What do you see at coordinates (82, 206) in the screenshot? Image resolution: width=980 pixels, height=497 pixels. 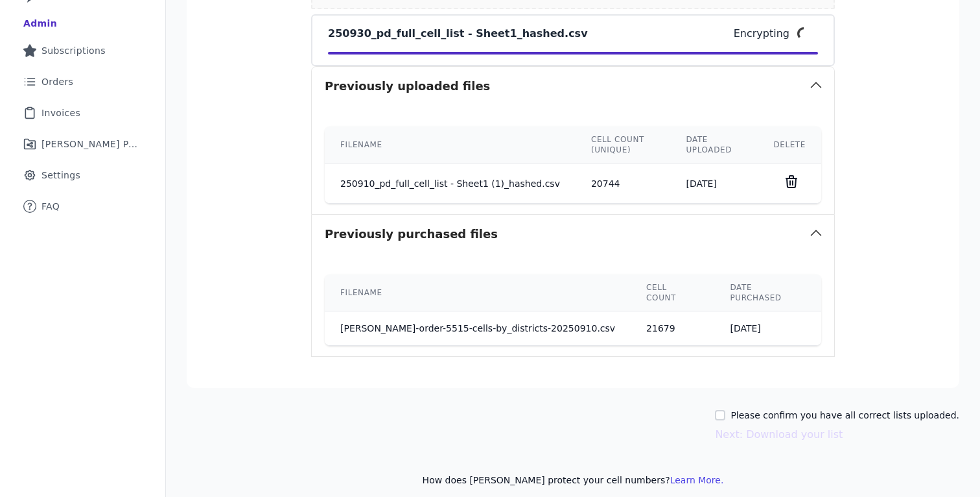 I see `a: FAQ` at bounding box center [82, 206].